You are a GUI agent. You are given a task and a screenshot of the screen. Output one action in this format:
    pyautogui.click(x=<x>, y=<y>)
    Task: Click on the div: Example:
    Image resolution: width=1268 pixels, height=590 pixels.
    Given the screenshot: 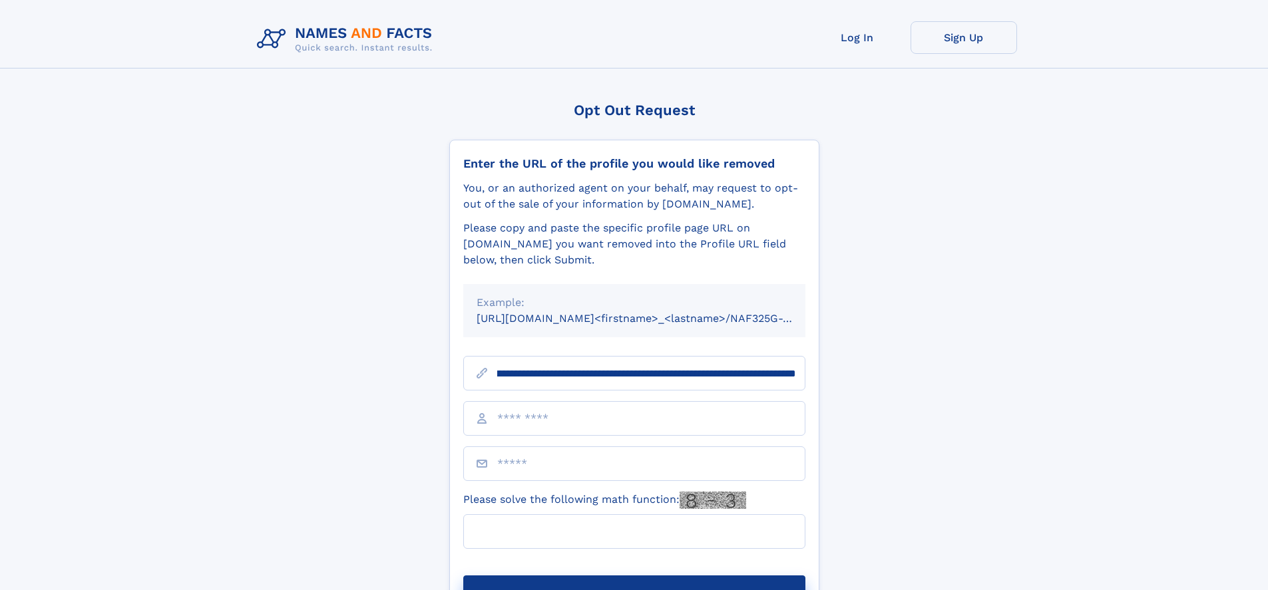 What is the action you would take?
    pyautogui.click(x=634, y=303)
    